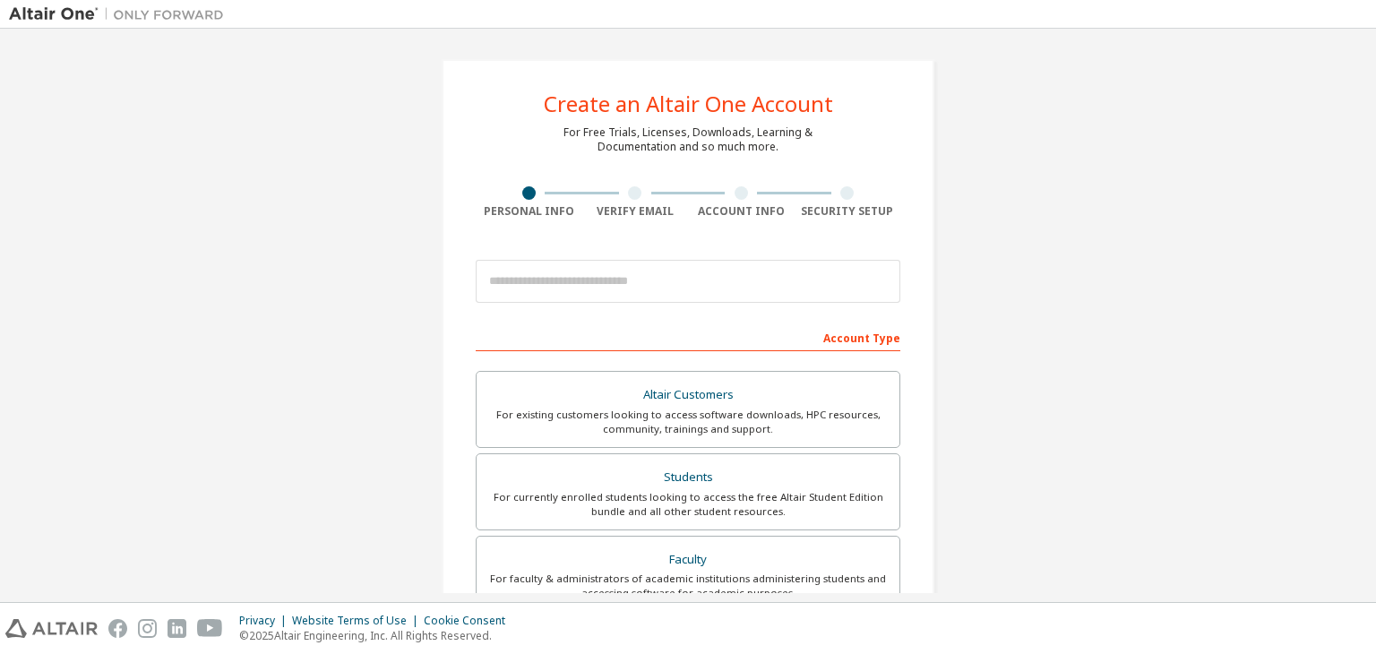 The height and width of the screenshot is (654, 1376). Describe the element at coordinates (51, 628) in the screenshot. I see `img: altair_logo.svg` at that location.